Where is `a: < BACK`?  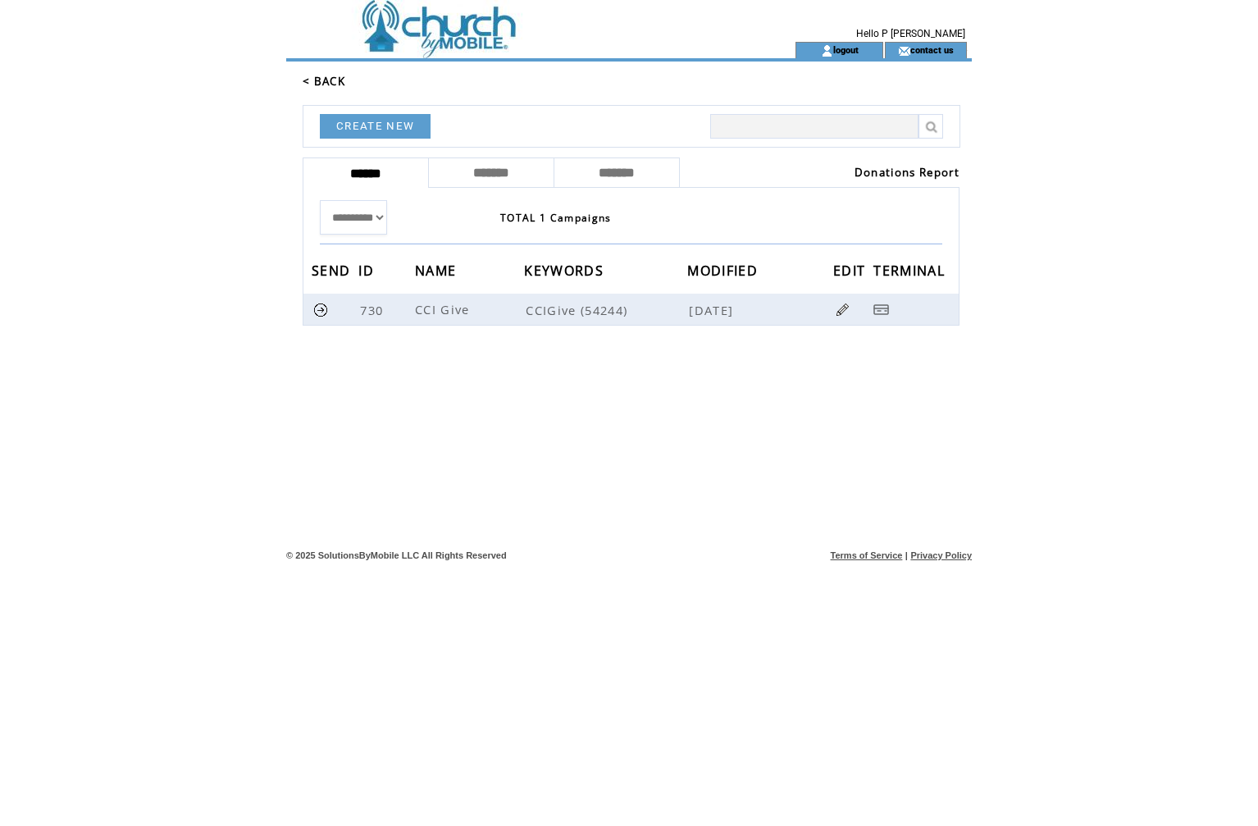 a: < BACK is located at coordinates (324, 81).